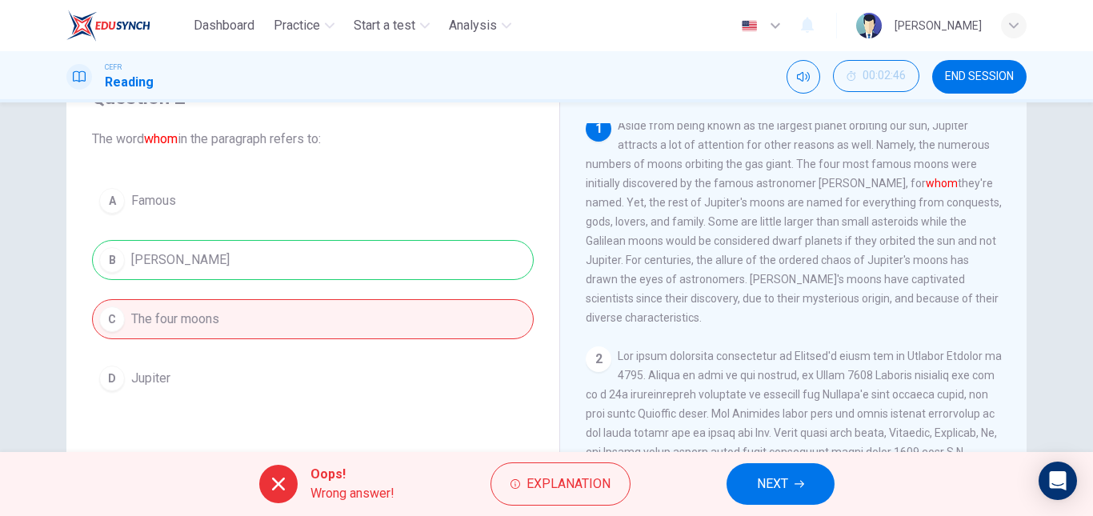  Describe the element at coordinates (304, 26) in the screenshot. I see `button: Practice` at that location.